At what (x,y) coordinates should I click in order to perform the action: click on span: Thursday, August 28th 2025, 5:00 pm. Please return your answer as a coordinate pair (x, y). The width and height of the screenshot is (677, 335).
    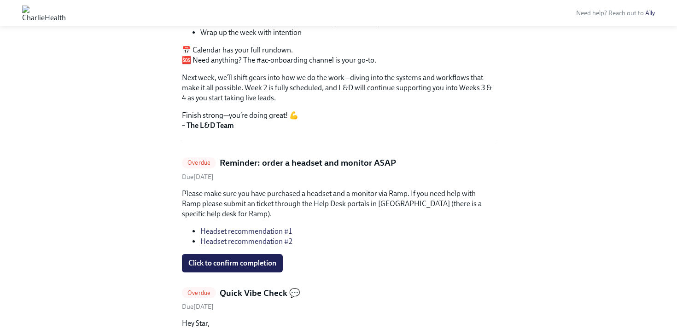
    Looking at the image, I should click on (197, 307).